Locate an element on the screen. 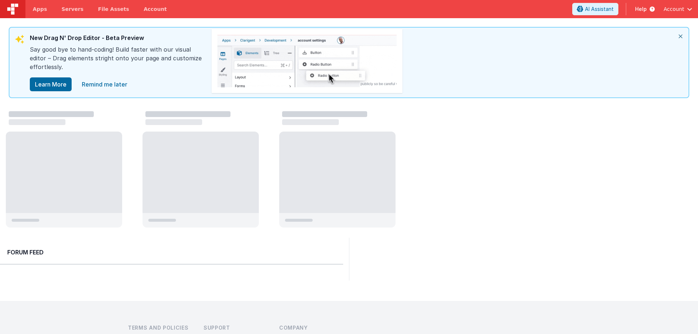 This screenshot has width=698, height=334. h3: Support is located at coordinates (236, 328).